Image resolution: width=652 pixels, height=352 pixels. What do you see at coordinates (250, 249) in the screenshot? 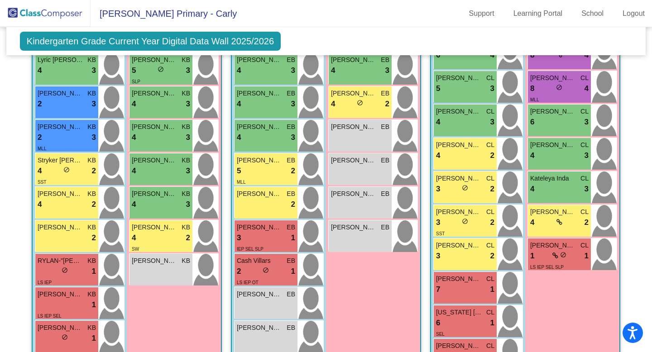
I see `span: IEP SEL SLP` at bounding box center [250, 249].